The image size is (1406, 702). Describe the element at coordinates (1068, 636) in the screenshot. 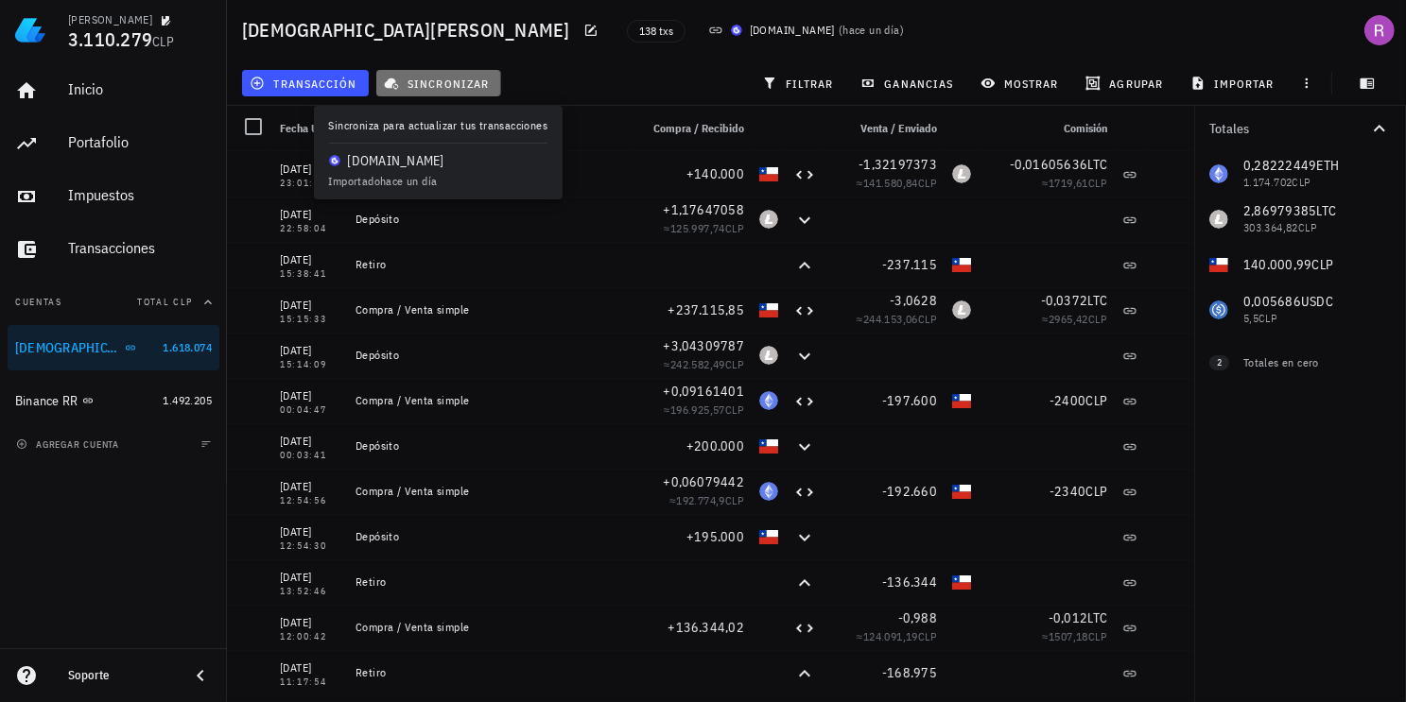

I see `span: 1507,18` at that location.